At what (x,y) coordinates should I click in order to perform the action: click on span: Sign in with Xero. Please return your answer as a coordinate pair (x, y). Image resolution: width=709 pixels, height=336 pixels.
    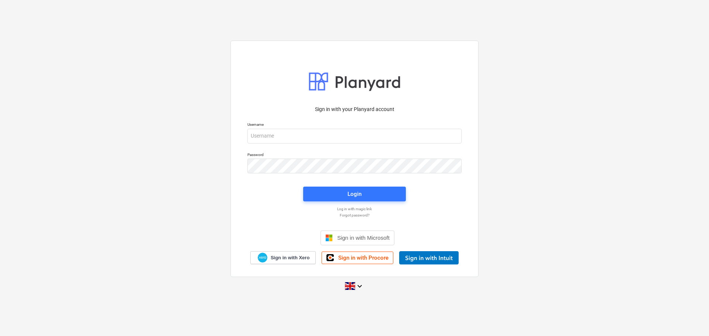
    Looking at the image, I should click on (290, 258).